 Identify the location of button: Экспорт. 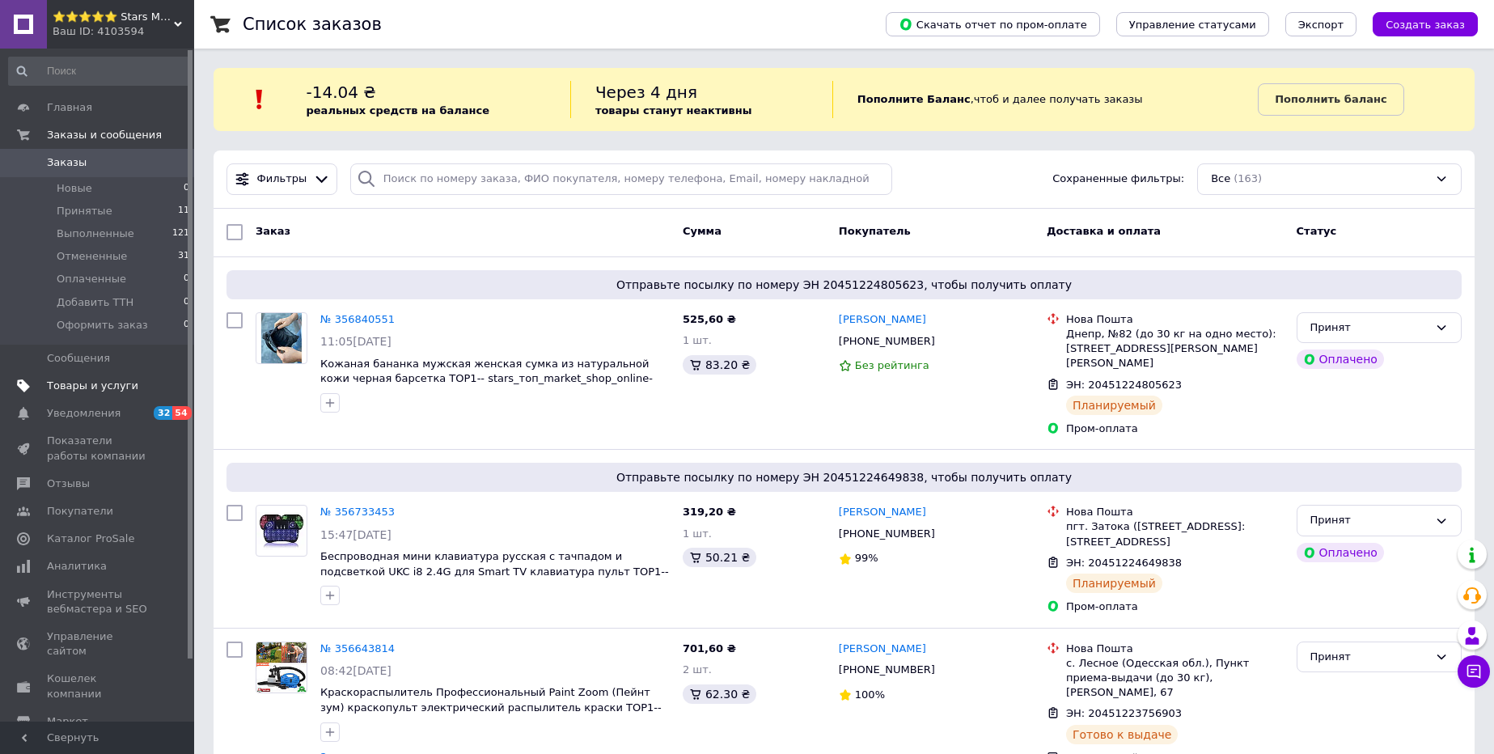
(1321, 24).